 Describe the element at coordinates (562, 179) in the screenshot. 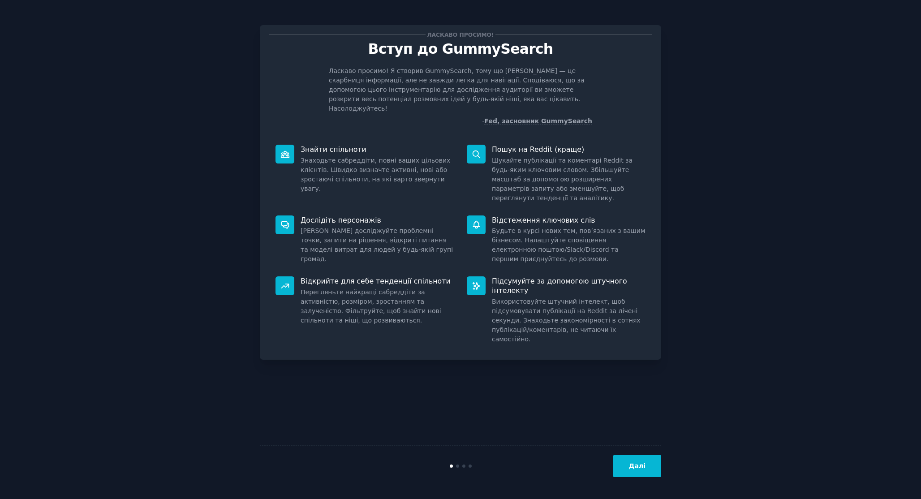

I see `font: Шукайте публікації та коментарі Reddit за будь-яким ключовим словом. Збільшуйте масштаб за допомо...` at that location.